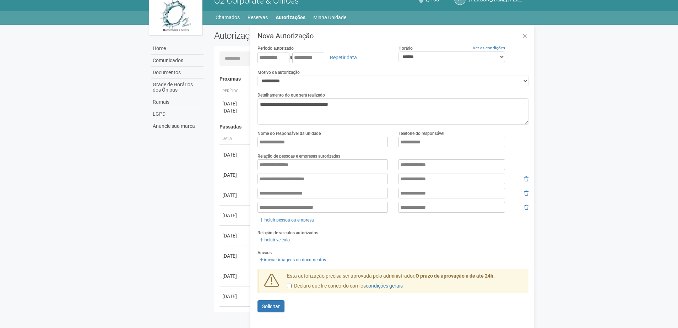  Describe the element at coordinates (421, 134) in the screenshot. I see `label: Telefone do responsável` at that location.